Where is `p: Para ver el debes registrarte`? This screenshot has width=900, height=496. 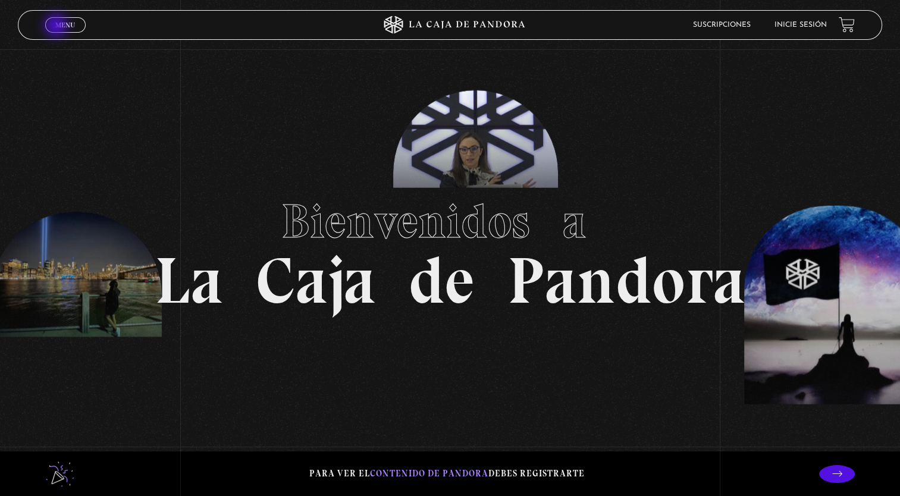
p: Para ver el debes registrarte is located at coordinates (447, 473).